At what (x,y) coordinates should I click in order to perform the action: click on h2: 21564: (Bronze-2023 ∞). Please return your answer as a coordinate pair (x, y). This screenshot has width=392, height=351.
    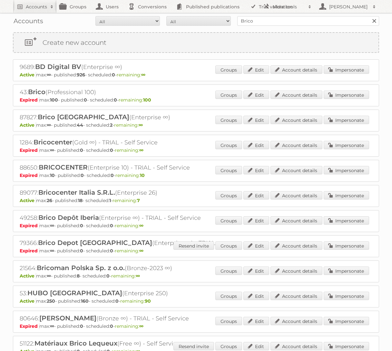
    Looking at the image, I should click on (132, 268).